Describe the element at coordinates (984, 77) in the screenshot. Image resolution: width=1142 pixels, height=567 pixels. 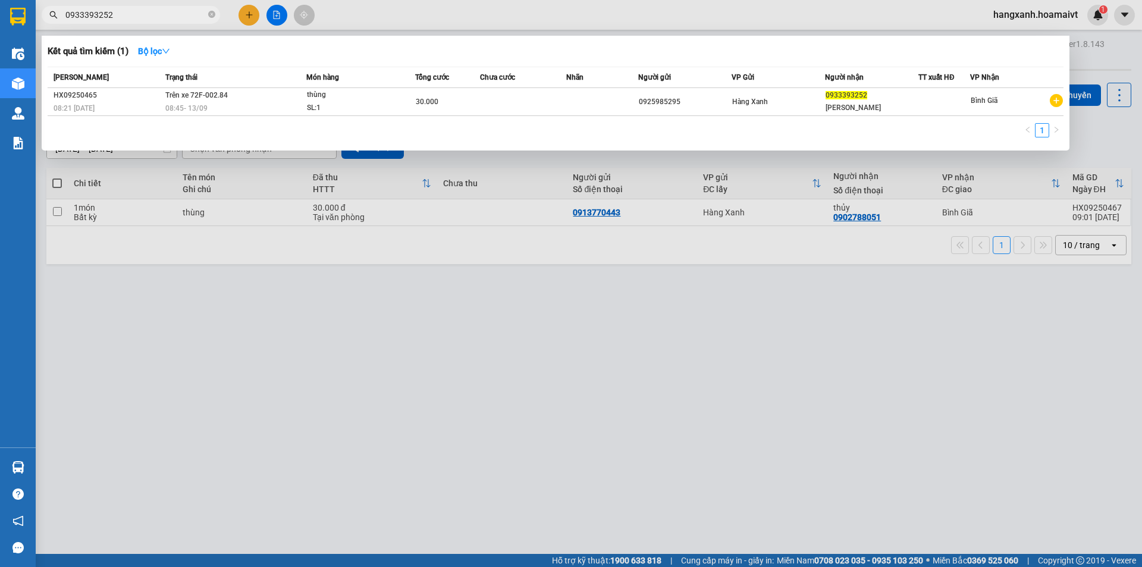
I see `span: VP Nhận` at that location.